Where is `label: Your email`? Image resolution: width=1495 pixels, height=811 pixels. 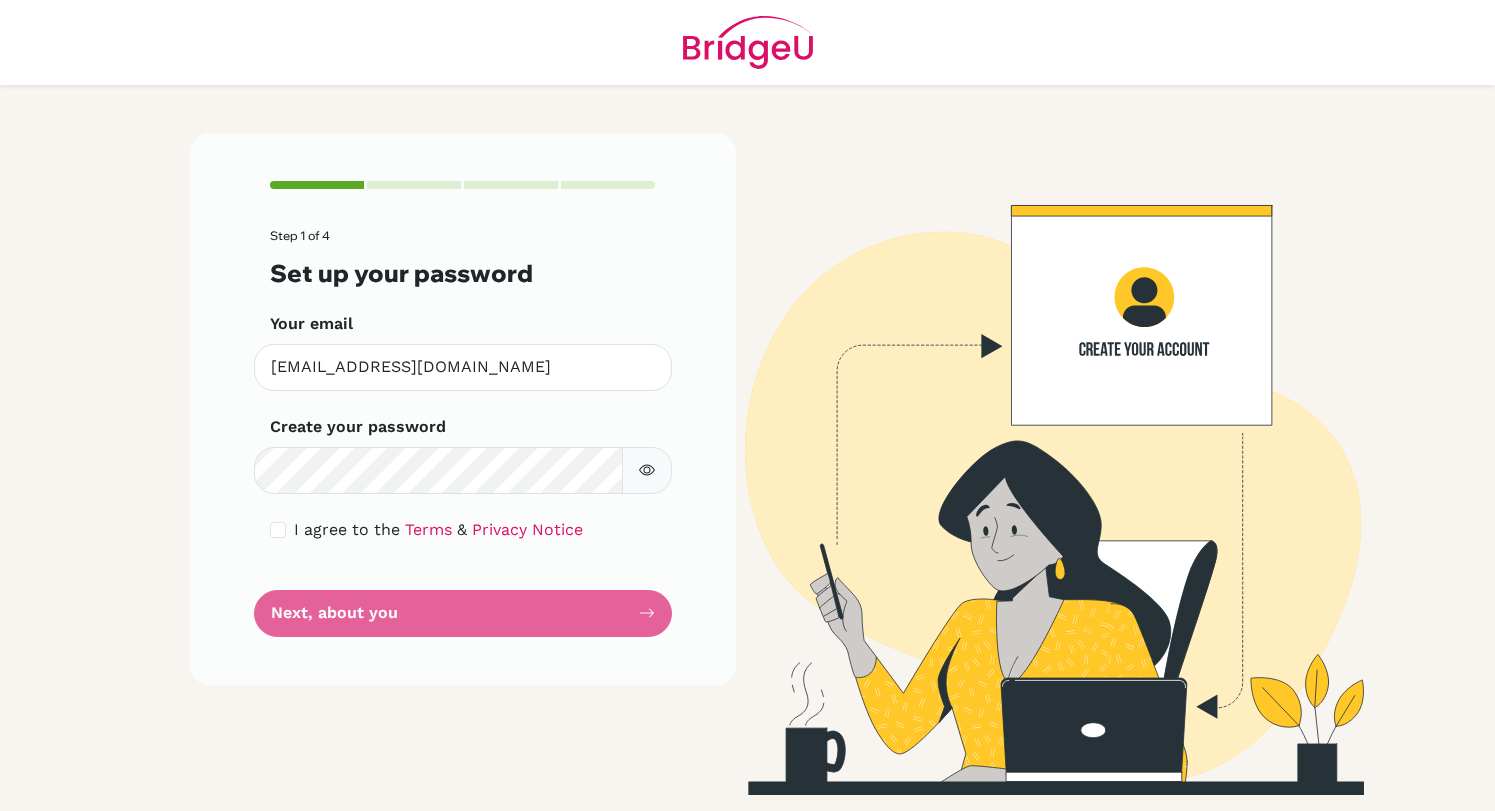 label: Your email is located at coordinates (311, 324).